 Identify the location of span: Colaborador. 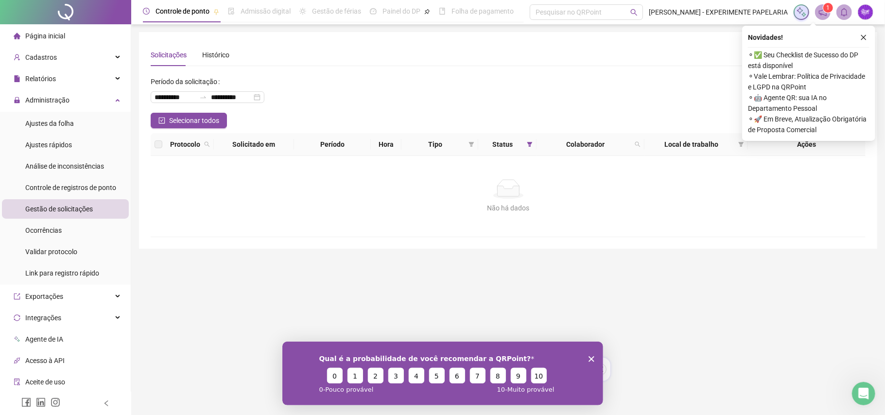
(586, 144).